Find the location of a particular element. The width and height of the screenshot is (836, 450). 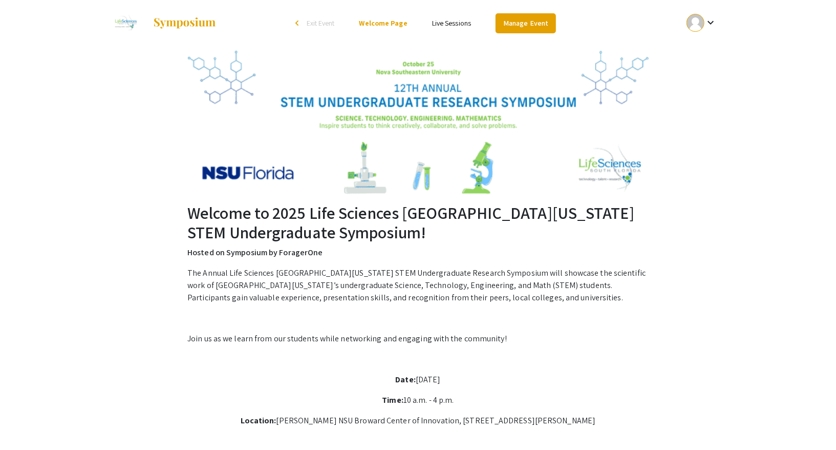

strong: Date: is located at coordinates (406, 379).